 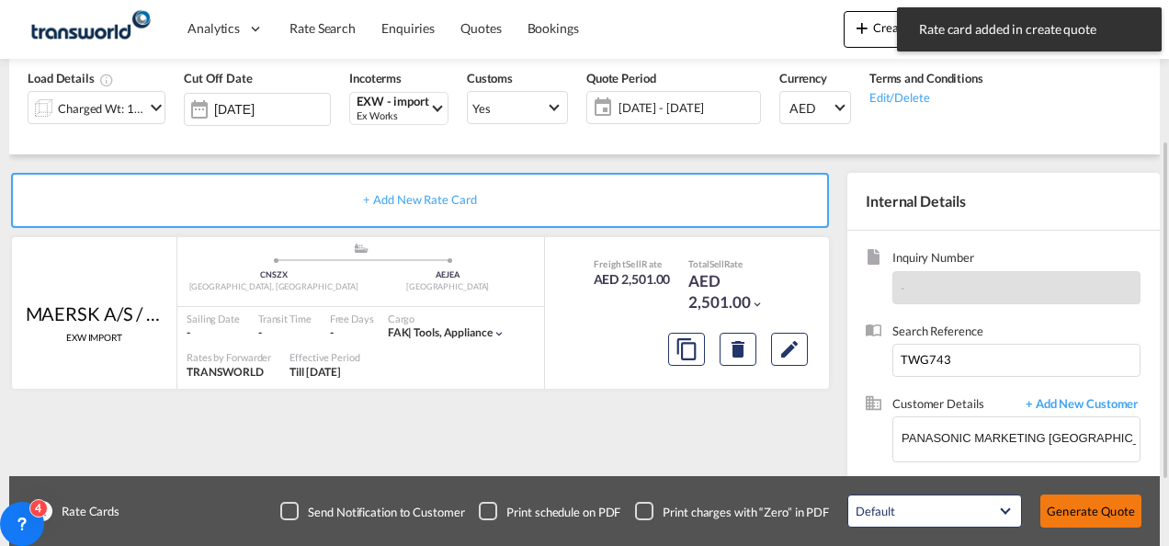 What do you see at coordinates (274, 275) in the screenshot?
I see `div: CNSZX` at bounding box center [274, 275].